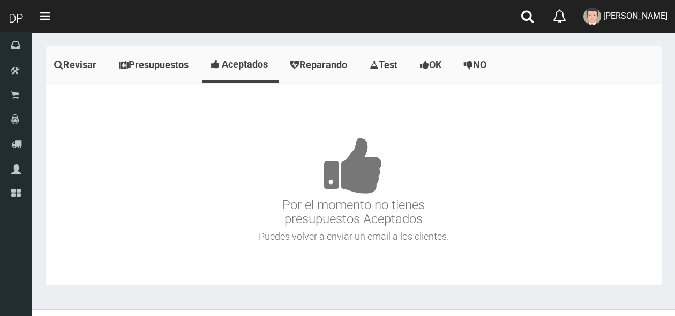 The height and width of the screenshot is (316, 675). What do you see at coordinates (479, 64) in the screenshot?
I see `span: NO` at bounding box center [479, 64].